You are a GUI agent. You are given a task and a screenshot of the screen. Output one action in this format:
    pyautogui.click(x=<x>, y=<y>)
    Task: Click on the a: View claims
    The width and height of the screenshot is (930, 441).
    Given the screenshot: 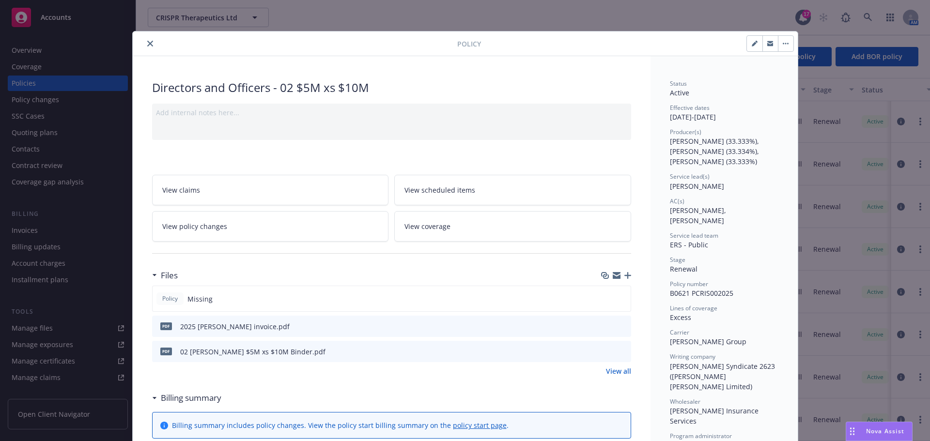 What is the action you would take?
    pyautogui.click(x=270, y=190)
    